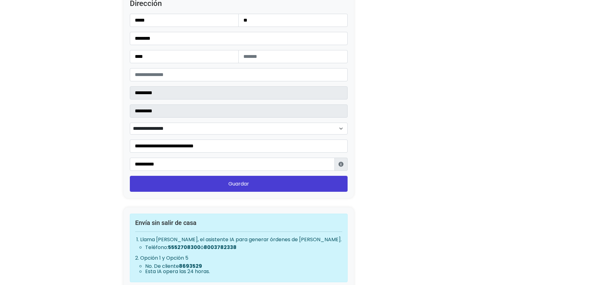 The width and height of the screenshot is (596, 285). What do you see at coordinates (220, 247) in the screenshot?
I see `b: 8003782338` at bounding box center [220, 247].